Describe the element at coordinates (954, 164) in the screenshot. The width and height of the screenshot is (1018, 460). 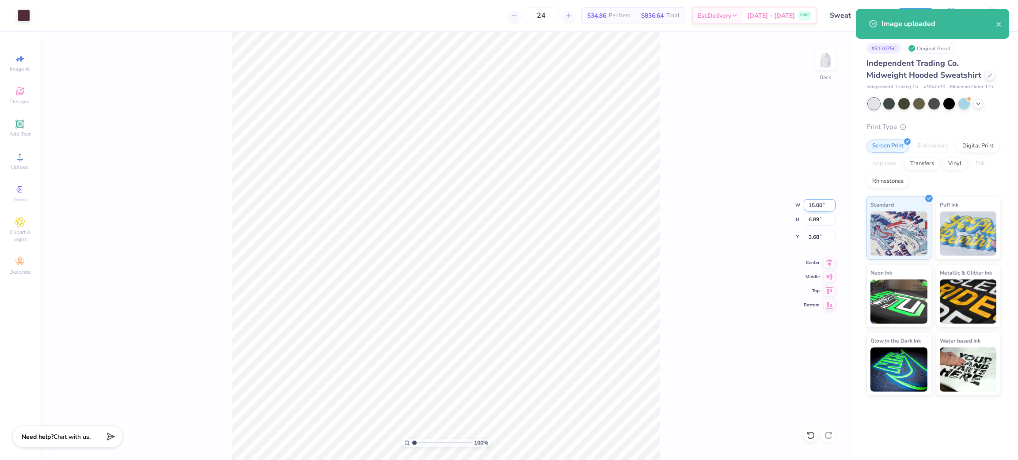
I see `div: Vinyl` at that location.